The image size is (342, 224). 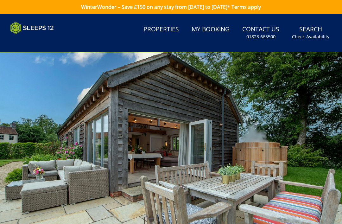 What do you see at coordinates (161, 29) in the screenshot?
I see `a: Properties` at bounding box center [161, 29].